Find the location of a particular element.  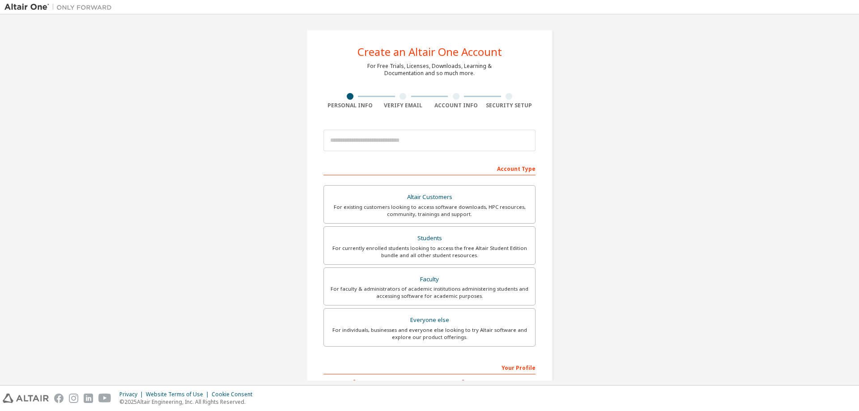

div: For individuals, businesses and everyone else looking to try Altair software and explore our prod... is located at coordinates (429, 334).